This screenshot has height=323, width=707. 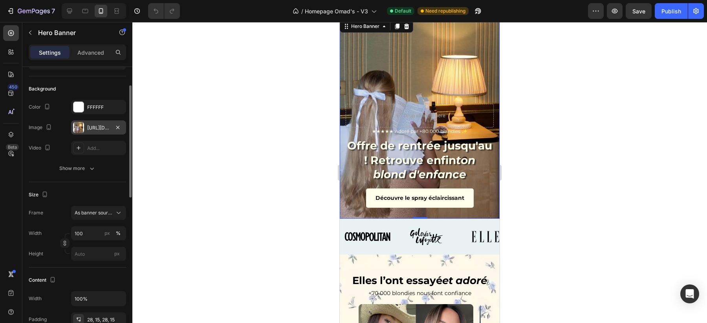 I want to click on span: +70 000 blondies nous font confiance, so click(x=80, y=271).